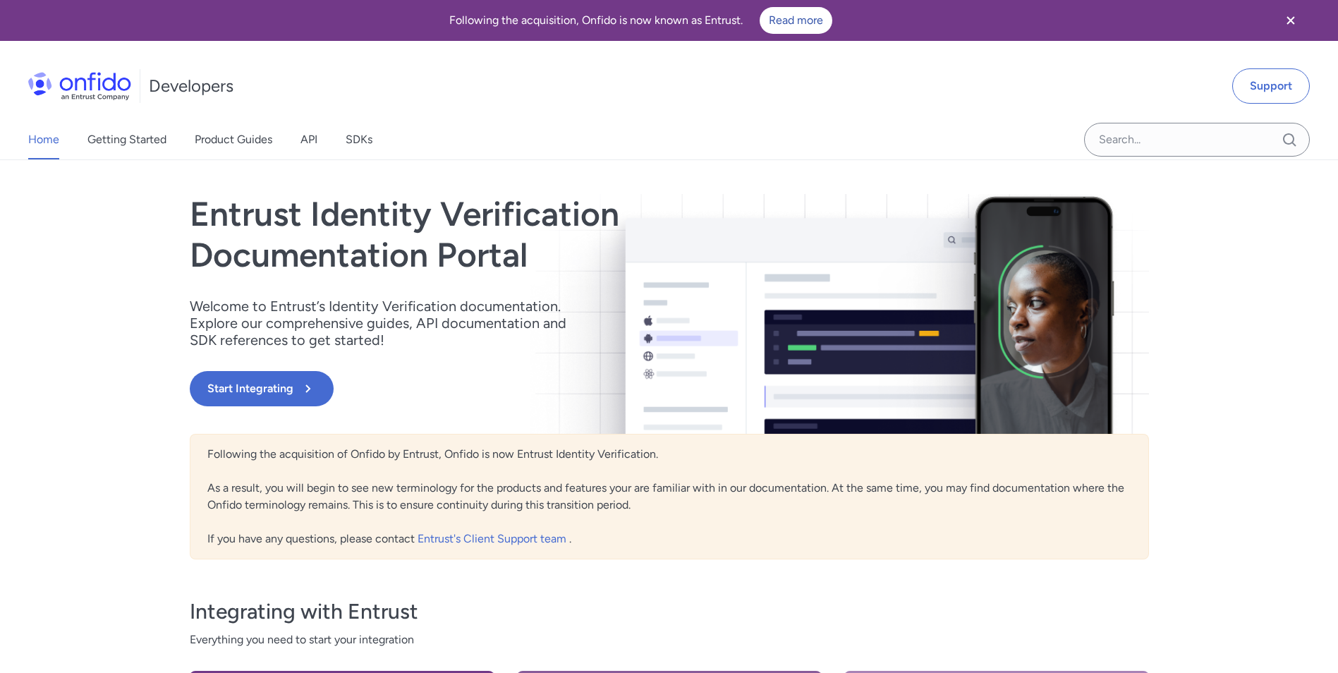 The width and height of the screenshot is (1338, 673). Describe the element at coordinates (44, 140) in the screenshot. I see `a: Home` at that location.